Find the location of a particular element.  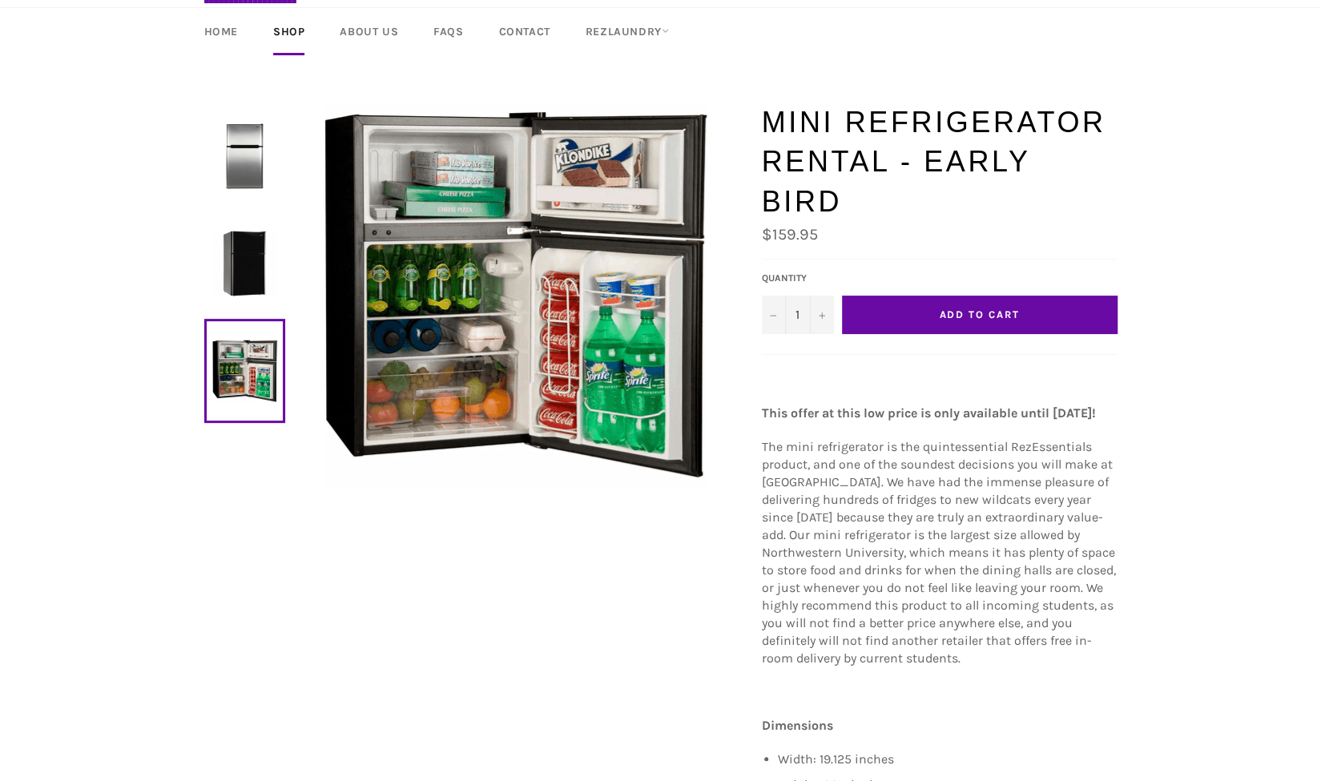

span: Add to Cart is located at coordinates (979, 314).